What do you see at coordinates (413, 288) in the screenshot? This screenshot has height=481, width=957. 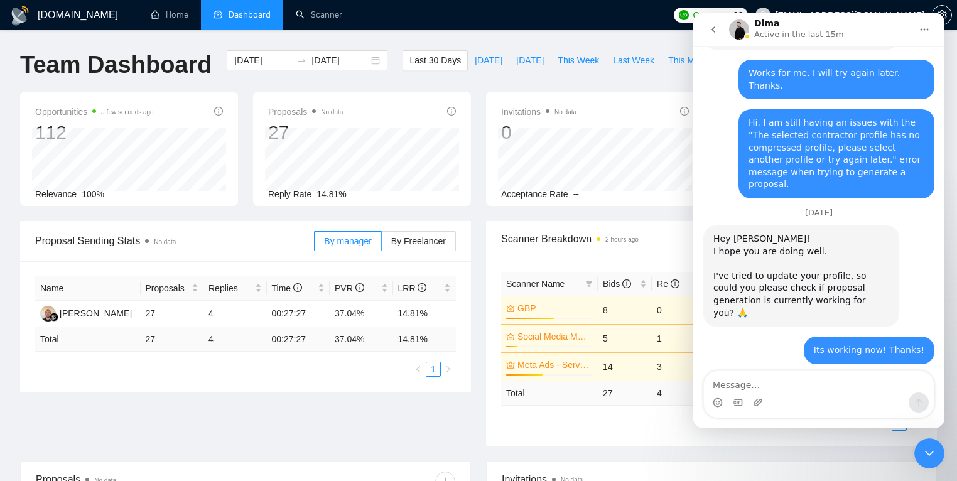 I see `span: LRR` at bounding box center [413, 288].